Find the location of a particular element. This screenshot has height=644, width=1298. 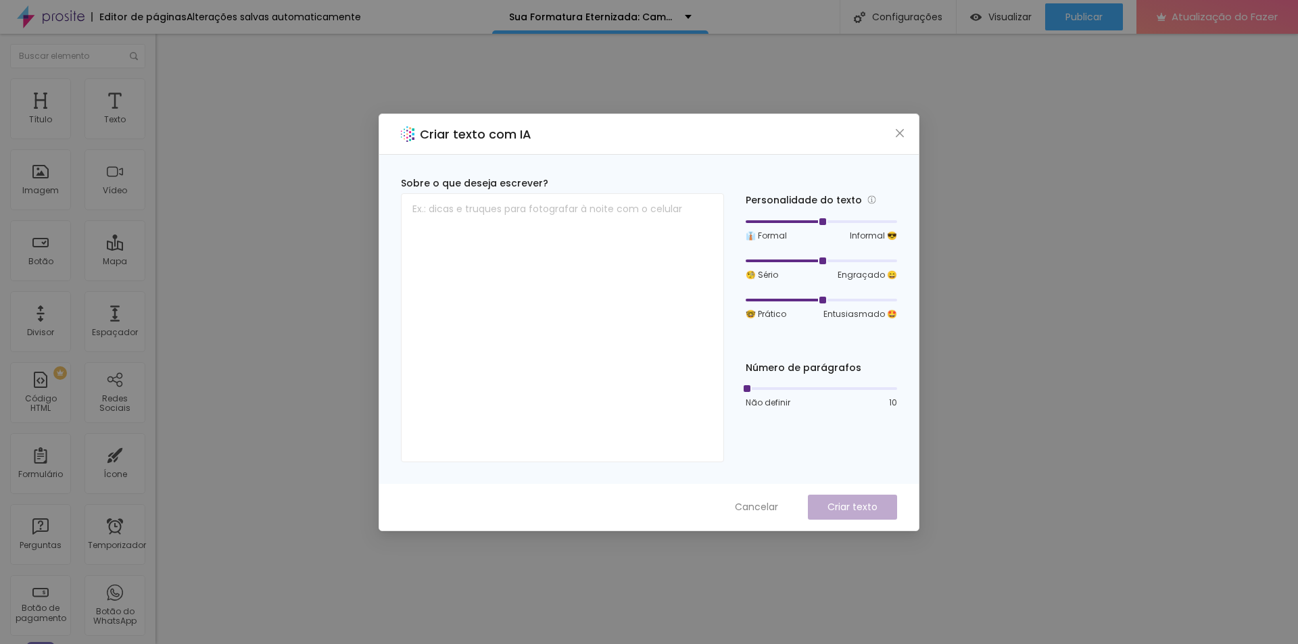

div: Sobre o que deseja escrever? is located at coordinates (562, 183).